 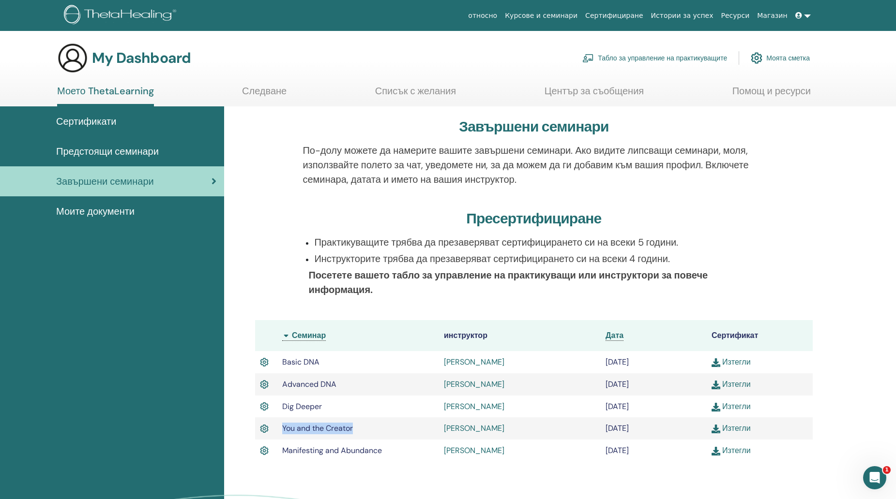 I want to click on a: Магазин, so click(x=772, y=15).